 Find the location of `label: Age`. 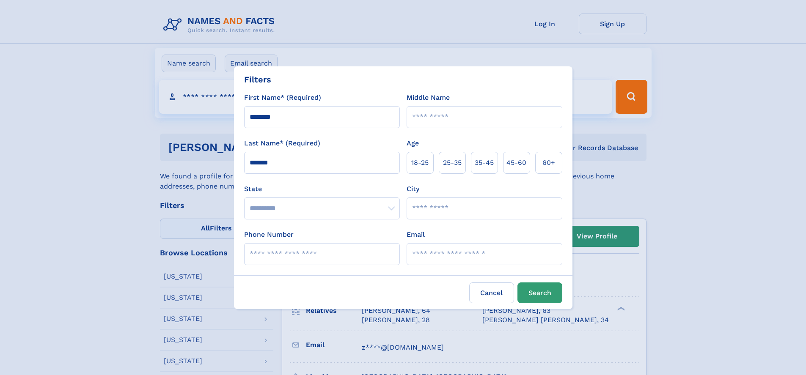

label: Age is located at coordinates (413, 143).